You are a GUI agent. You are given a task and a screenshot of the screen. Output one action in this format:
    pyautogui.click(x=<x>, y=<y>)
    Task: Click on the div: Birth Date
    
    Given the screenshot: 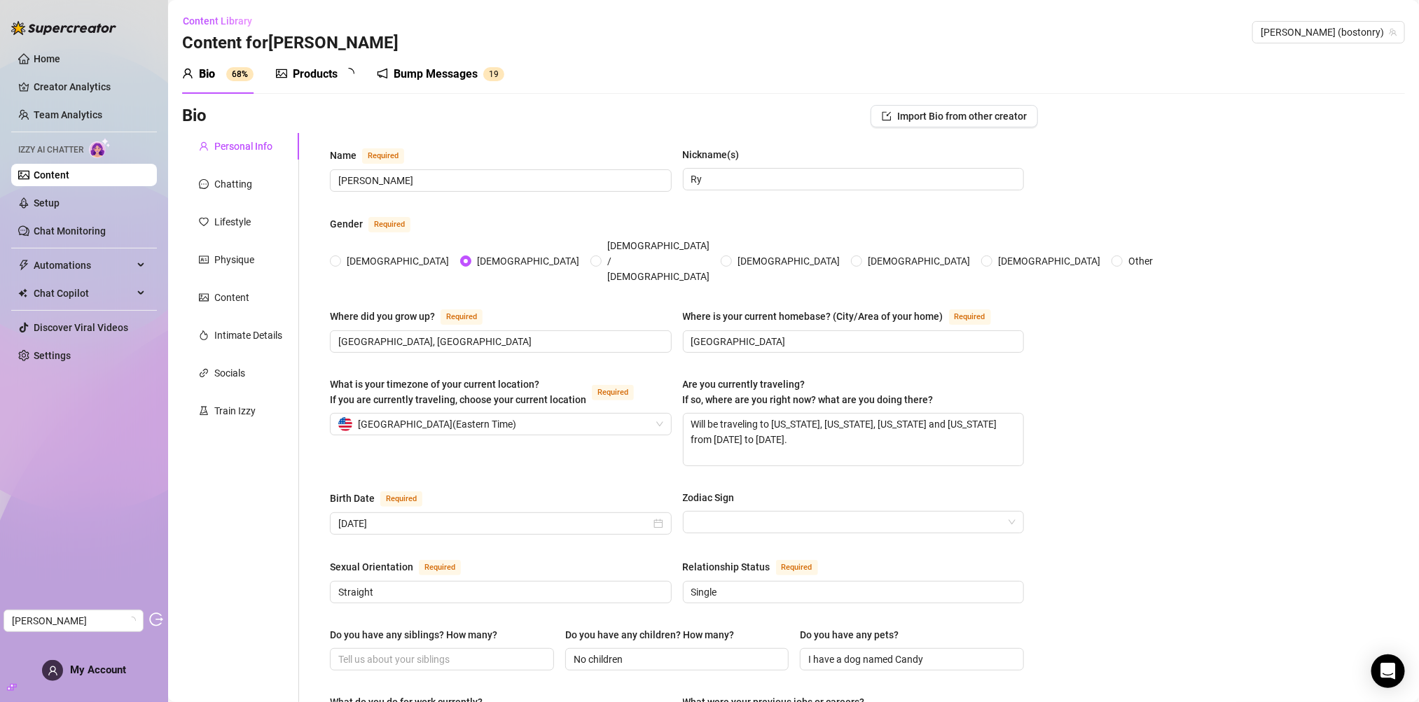 What is the action you would take?
    pyautogui.click(x=352, y=499)
    